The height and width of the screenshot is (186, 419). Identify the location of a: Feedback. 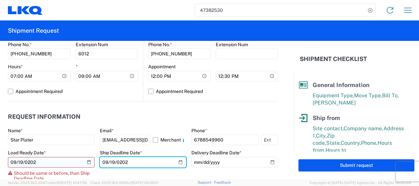
(222, 182).